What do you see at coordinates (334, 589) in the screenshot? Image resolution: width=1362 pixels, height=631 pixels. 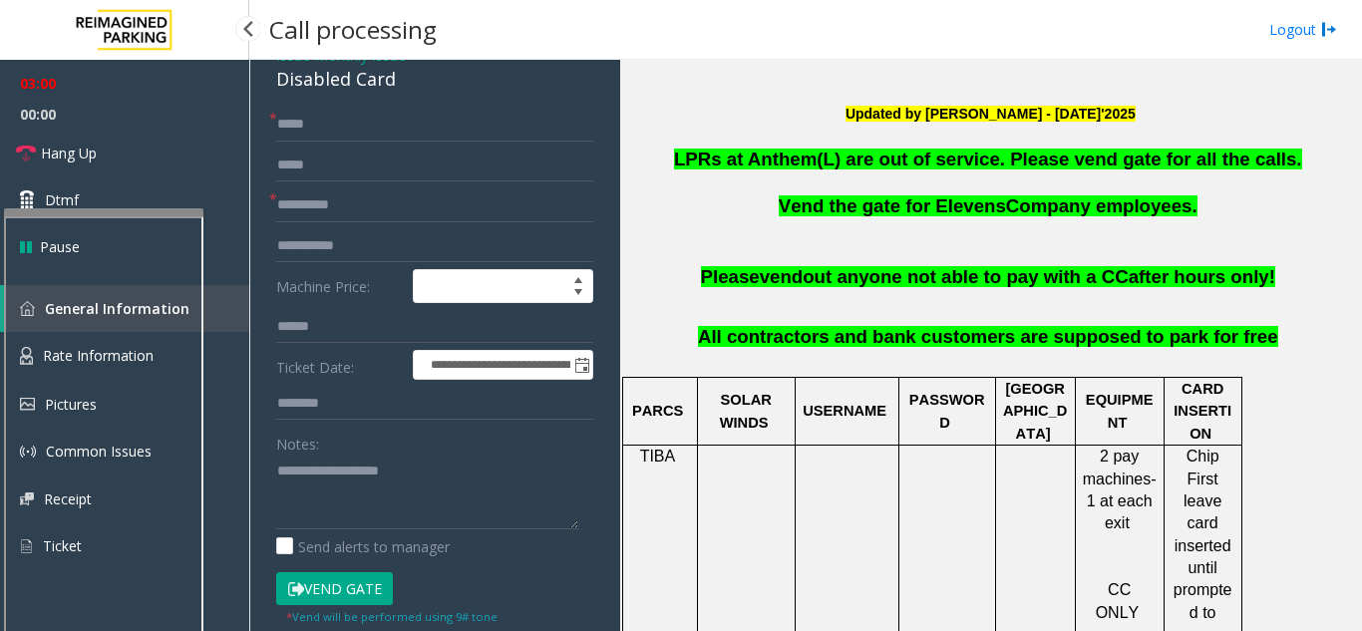 I see `button: Vend Gate` at bounding box center [334, 589].